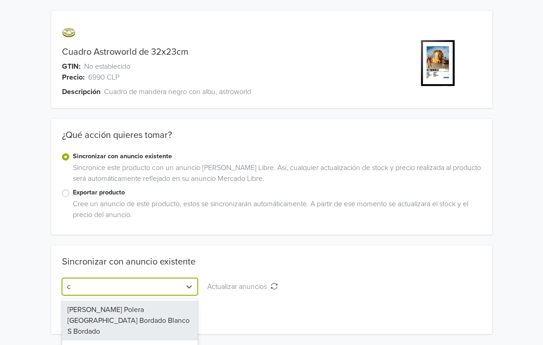  What do you see at coordinates (271, 141) in the screenshot?
I see `div: ¿Qué acción quieres tomar?` at bounding box center [271, 141].